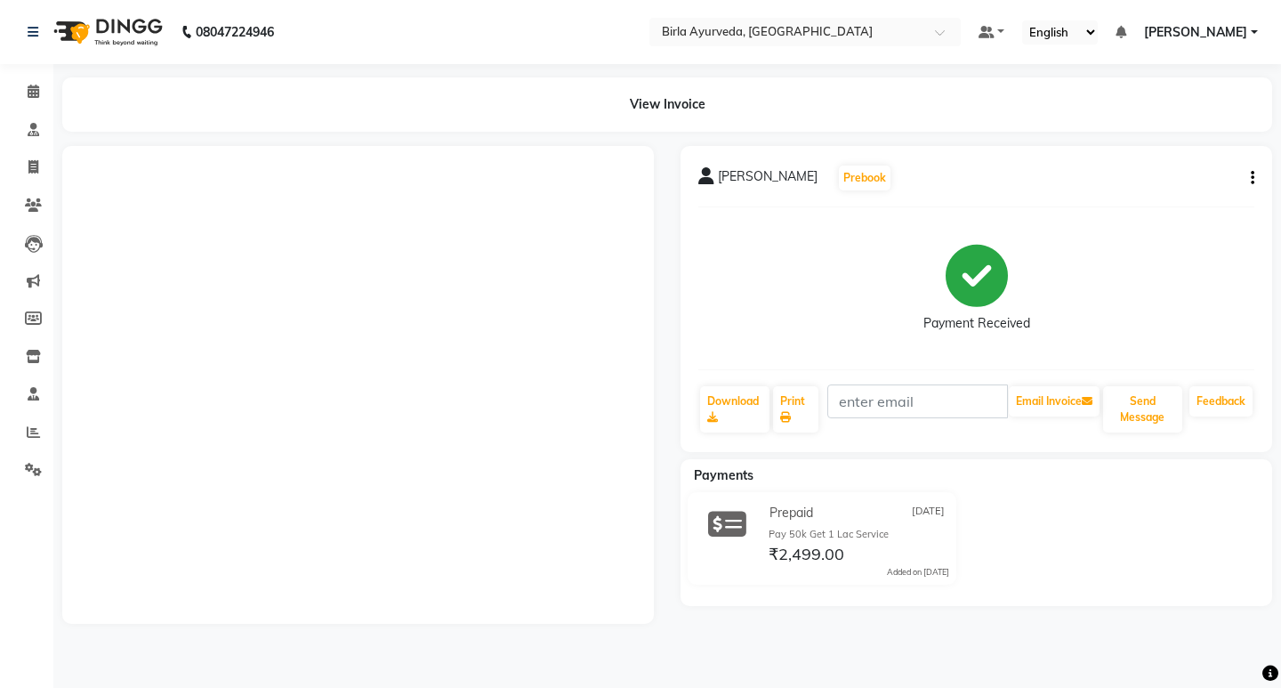 The image size is (1281, 688). I want to click on b: 08047224946, so click(235, 32).